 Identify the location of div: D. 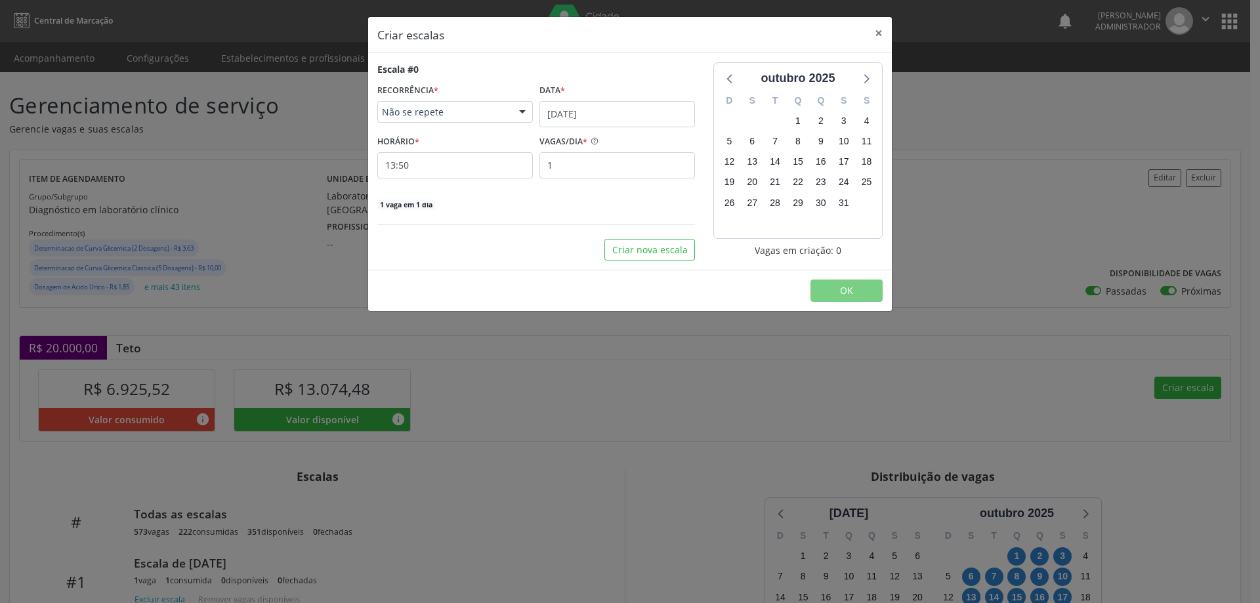
(729, 100).